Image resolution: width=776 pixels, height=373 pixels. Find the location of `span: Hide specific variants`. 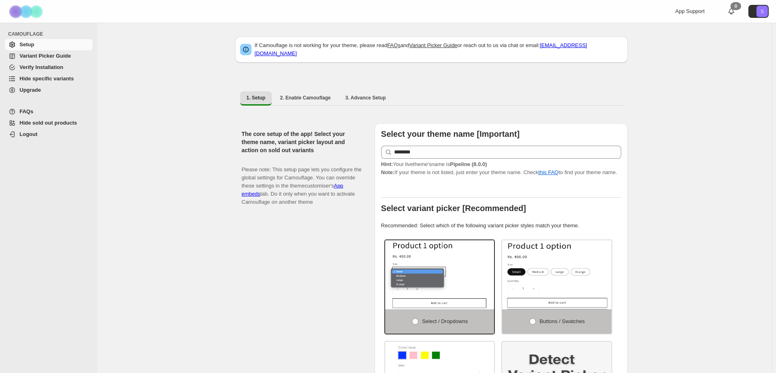

span: Hide specific variants is located at coordinates (47, 78).